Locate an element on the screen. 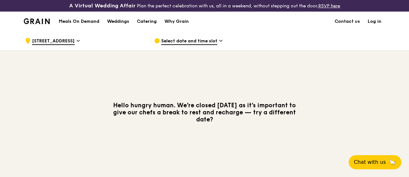 The height and width of the screenshot is (177, 409). h3: A Virtual Wedding Affair is located at coordinates (102, 6).